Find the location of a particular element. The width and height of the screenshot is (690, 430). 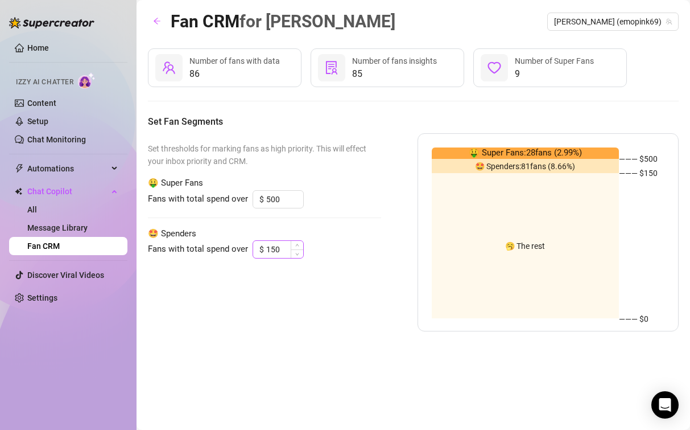

a: Setup is located at coordinates (38, 121).